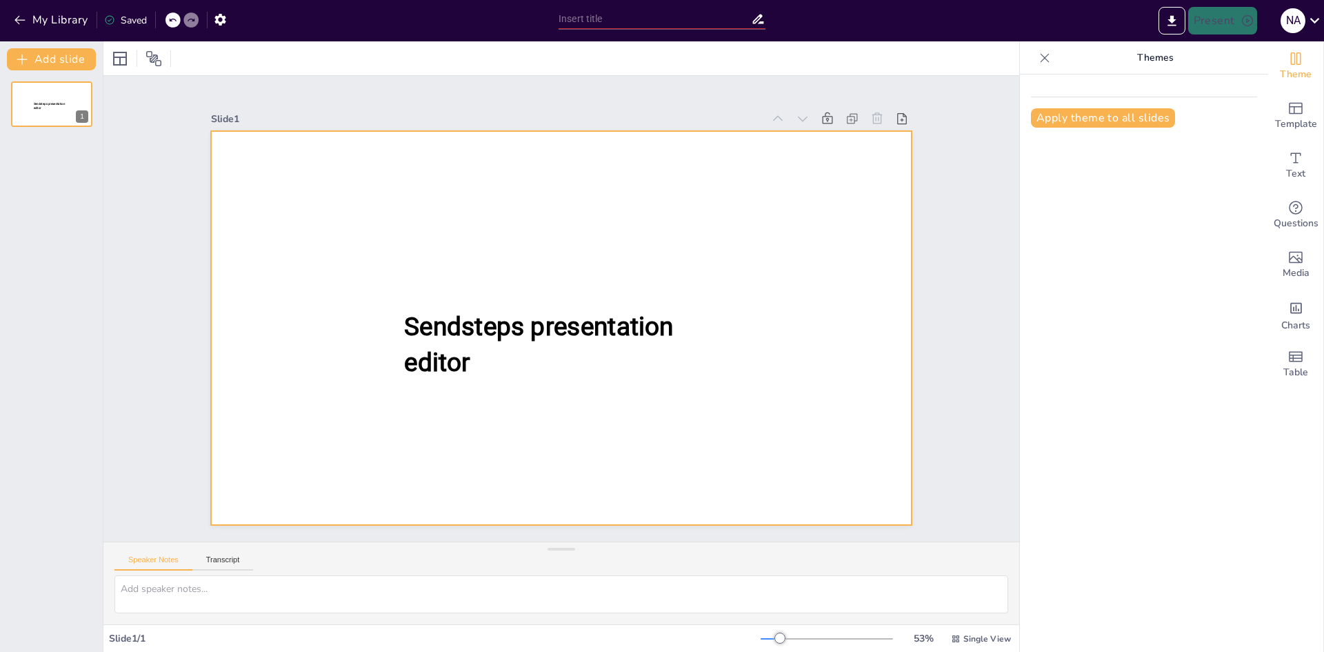  I want to click on div: Slide 1 / 1, so click(435, 638).